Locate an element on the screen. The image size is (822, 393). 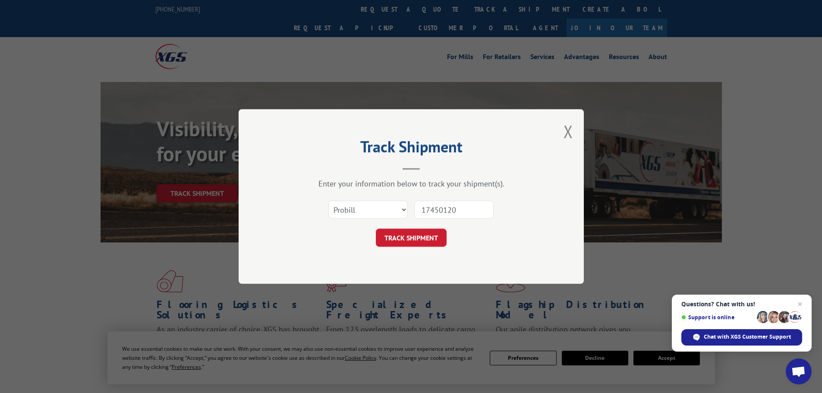
span: Support is online is located at coordinates (718, 317).